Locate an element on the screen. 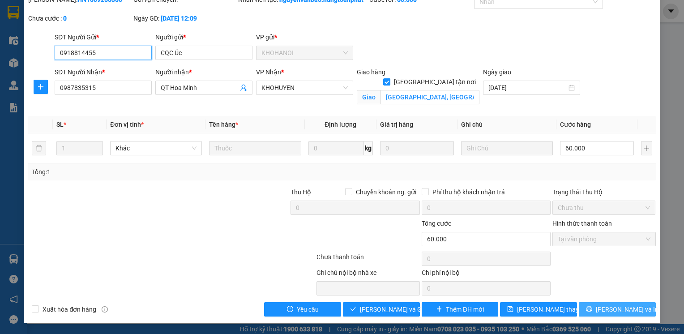  div: Trạng thái Thu Hộ is located at coordinates (604, 192).